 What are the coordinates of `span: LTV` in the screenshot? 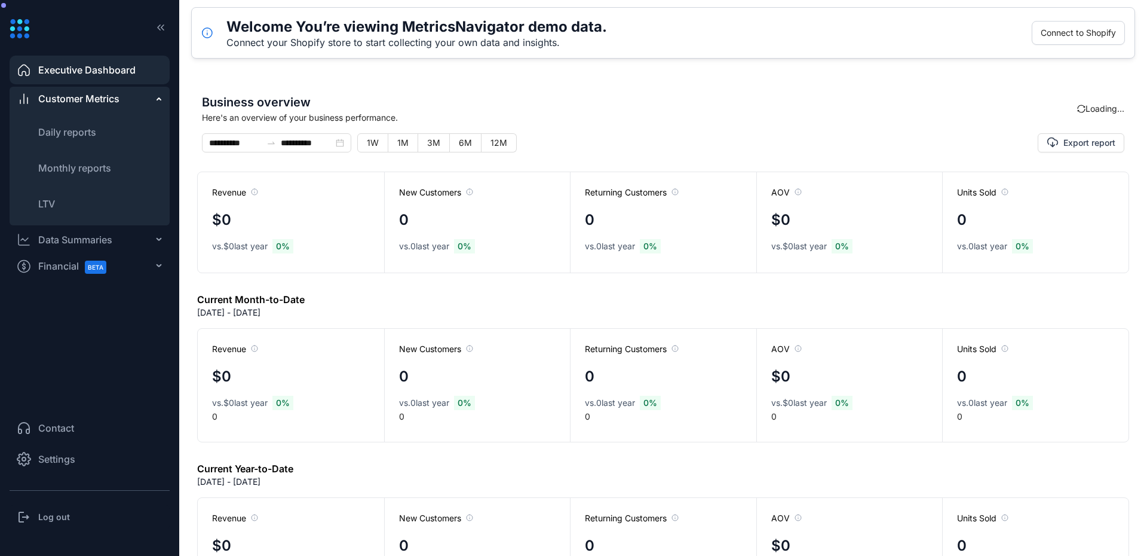 It's located at (47, 204).